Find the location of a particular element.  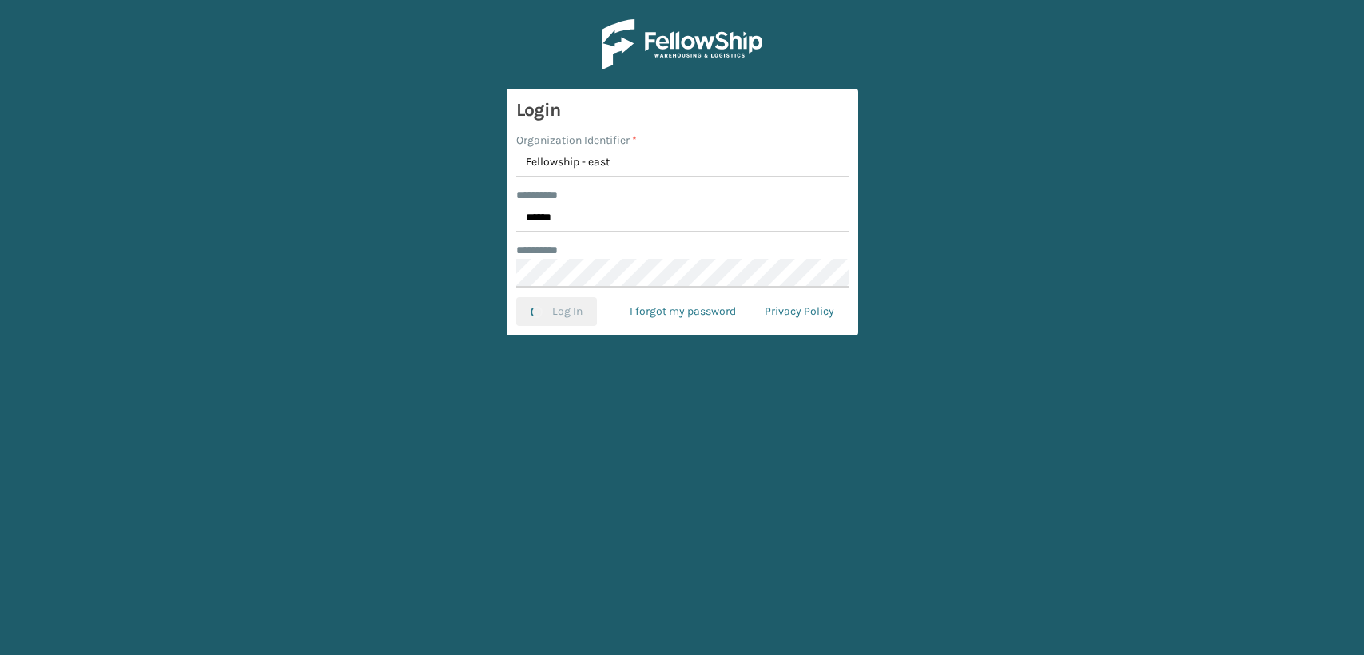

h3: Login is located at coordinates (682, 110).